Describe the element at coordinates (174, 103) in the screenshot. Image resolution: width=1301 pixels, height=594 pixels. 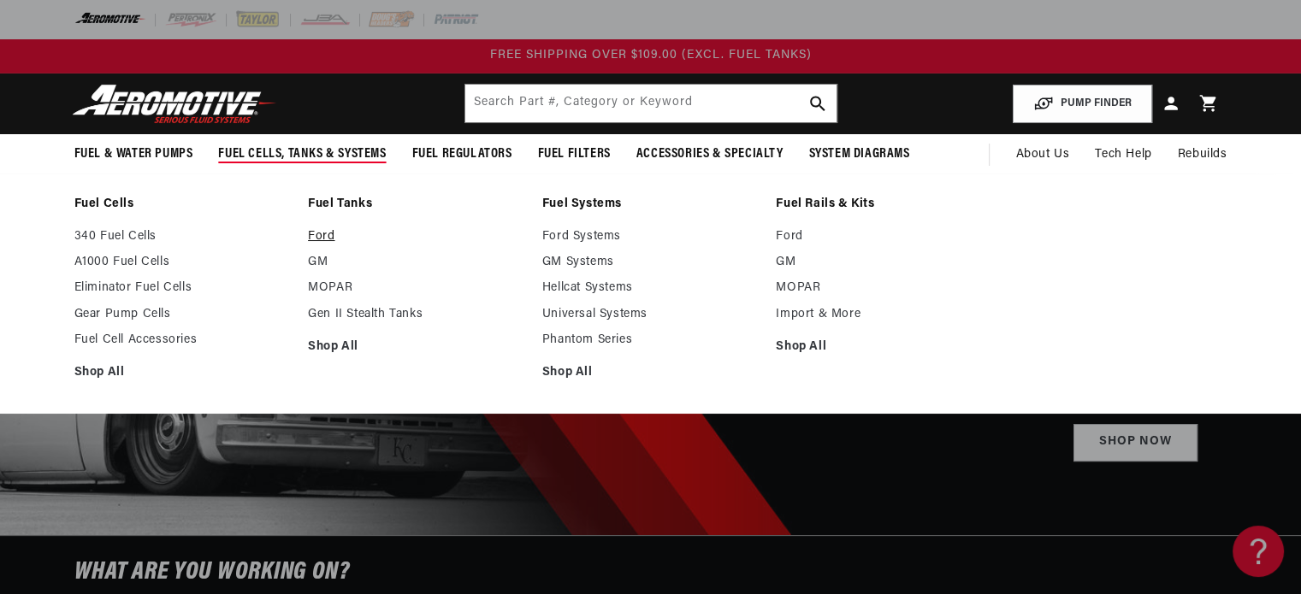
I see `img: Aeromotive` at that location.